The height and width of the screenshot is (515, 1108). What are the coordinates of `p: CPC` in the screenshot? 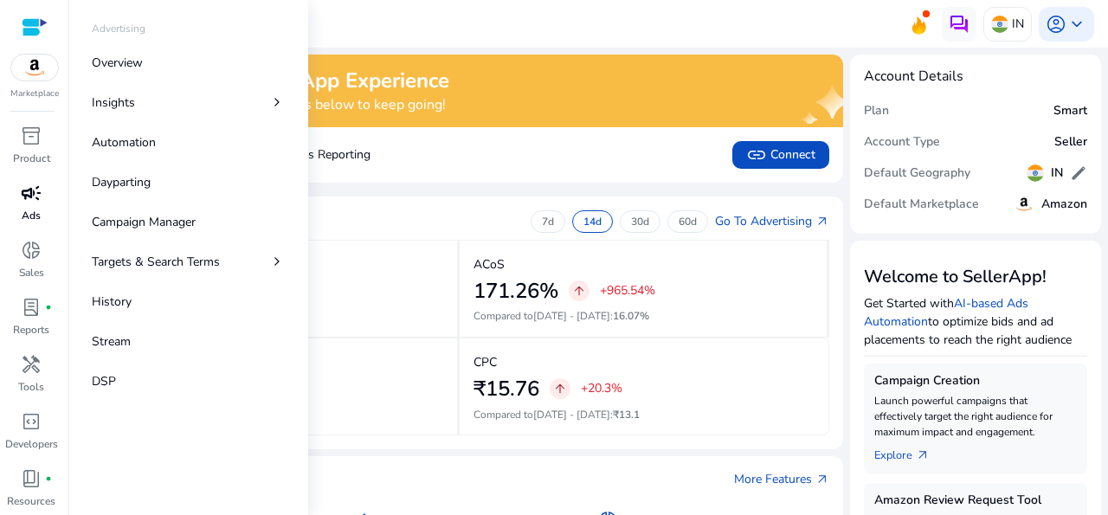 It's located at (485, 362).